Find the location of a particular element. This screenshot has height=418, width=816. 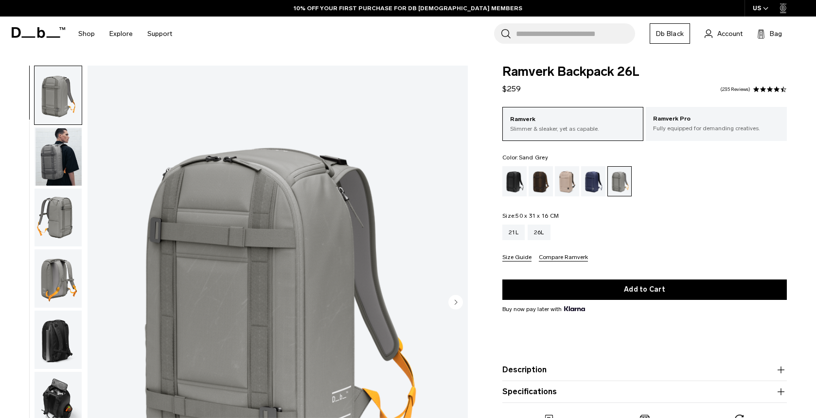

span: $259 is located at coordinates (512, 89).